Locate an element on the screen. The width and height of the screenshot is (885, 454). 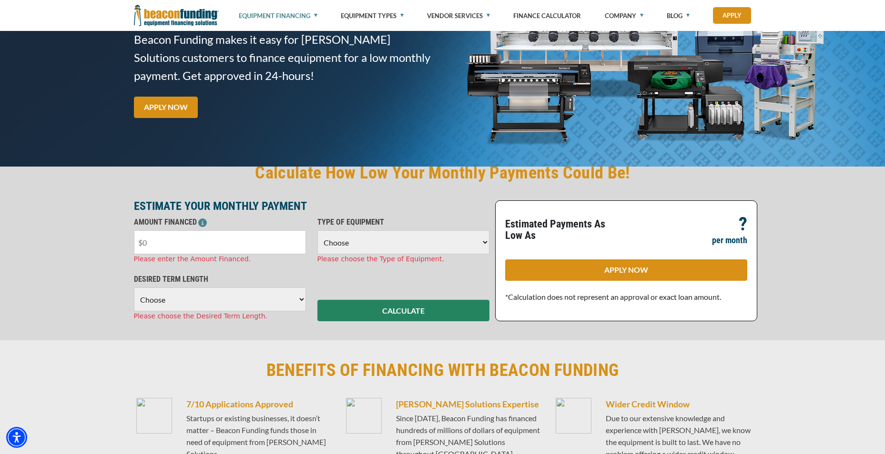
p: AMOUNT FINANCED is located at coordinates (220, 222).